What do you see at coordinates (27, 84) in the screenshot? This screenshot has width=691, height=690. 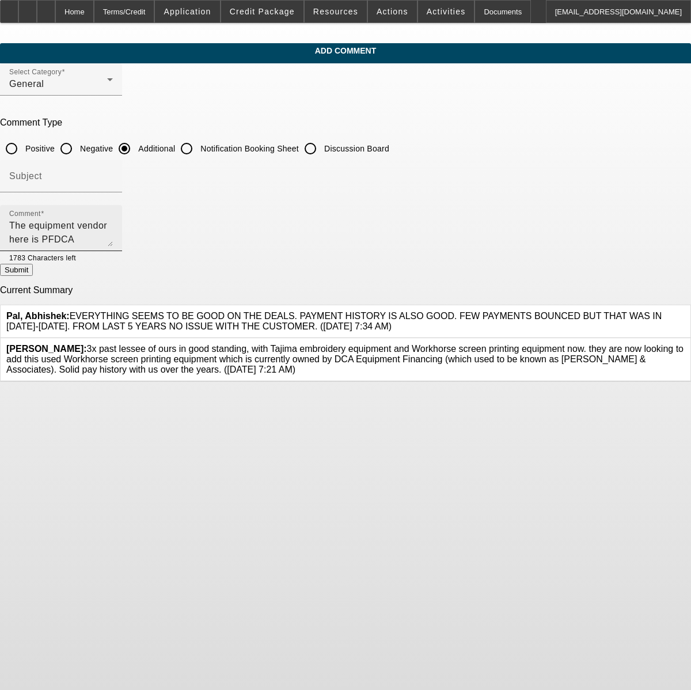 I see `span: General` at bounding box center [27, 84].